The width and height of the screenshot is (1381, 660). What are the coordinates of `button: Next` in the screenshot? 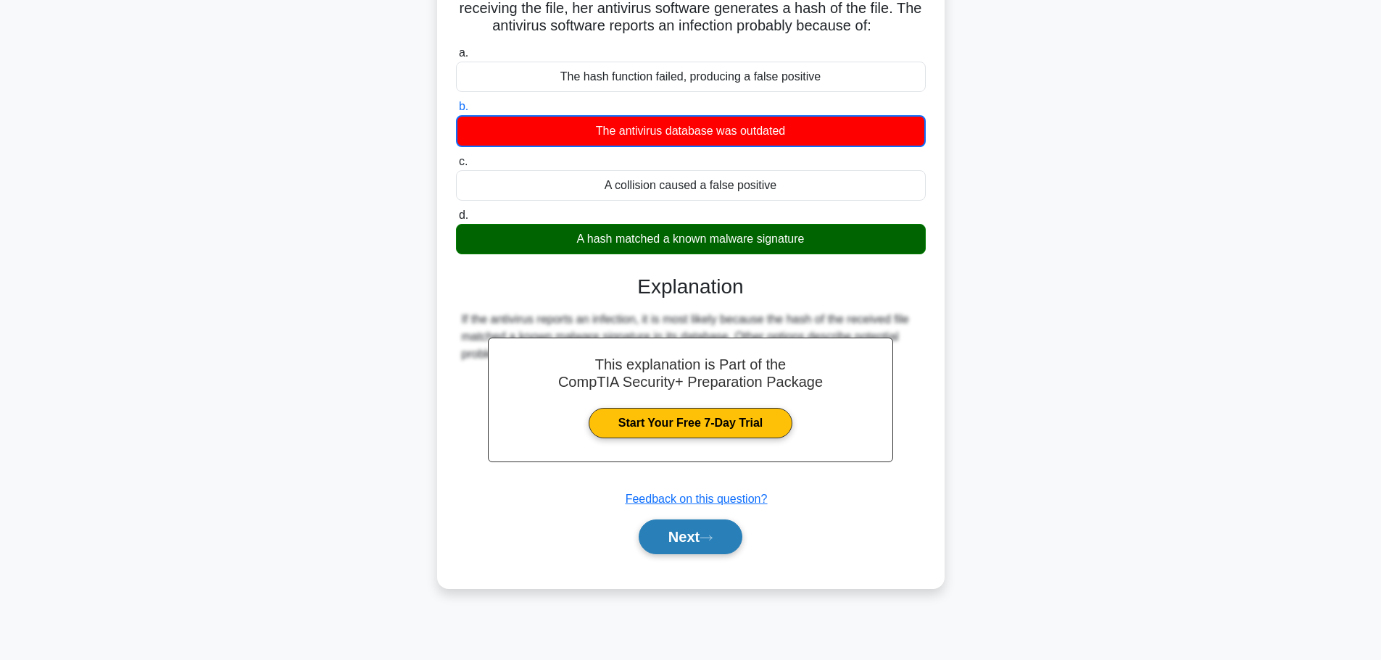 It's located at (690, 537).